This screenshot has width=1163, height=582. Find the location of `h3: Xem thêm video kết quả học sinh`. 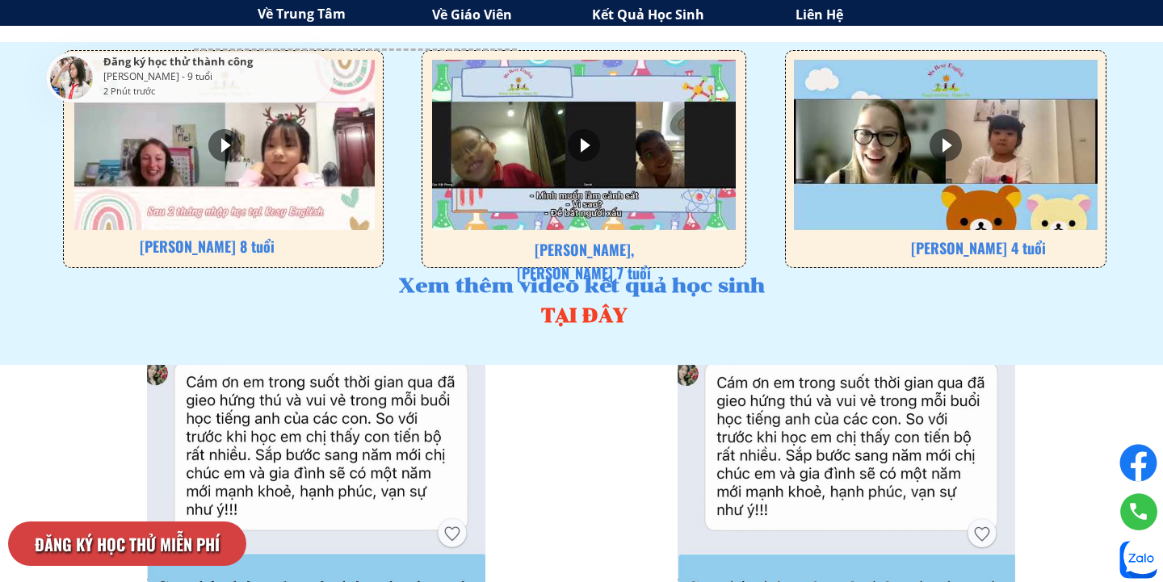

h3: Xem thêm video kết quả học sinh is located at coordinates (581, 286).